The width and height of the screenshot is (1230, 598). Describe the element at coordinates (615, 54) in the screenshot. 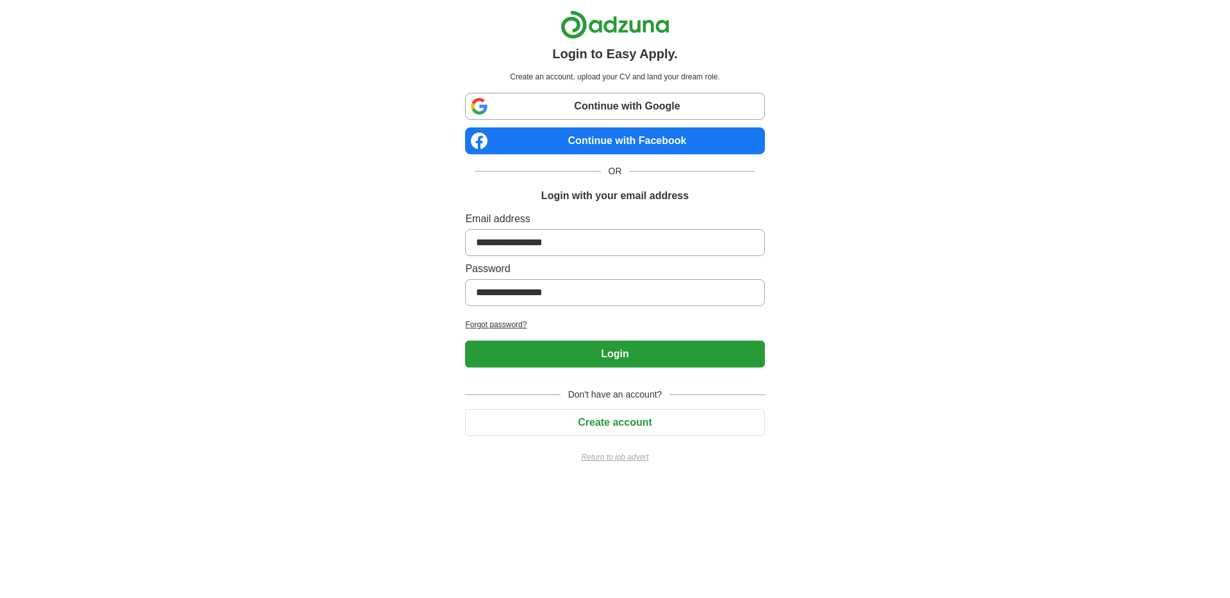

I see `h1: Login to Easy Apply.` at that location.